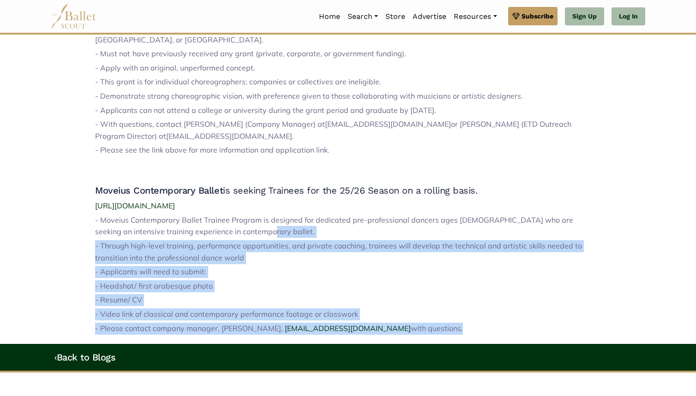 The image size is (696, 396). What do you see at coordinates (628, 17) in the screenshot?
I see `a: Log In` at bounding box center [628, 17].